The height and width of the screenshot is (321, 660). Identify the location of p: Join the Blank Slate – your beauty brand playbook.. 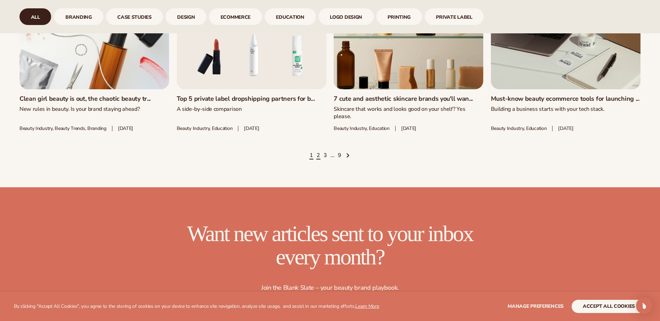
(330, 288).